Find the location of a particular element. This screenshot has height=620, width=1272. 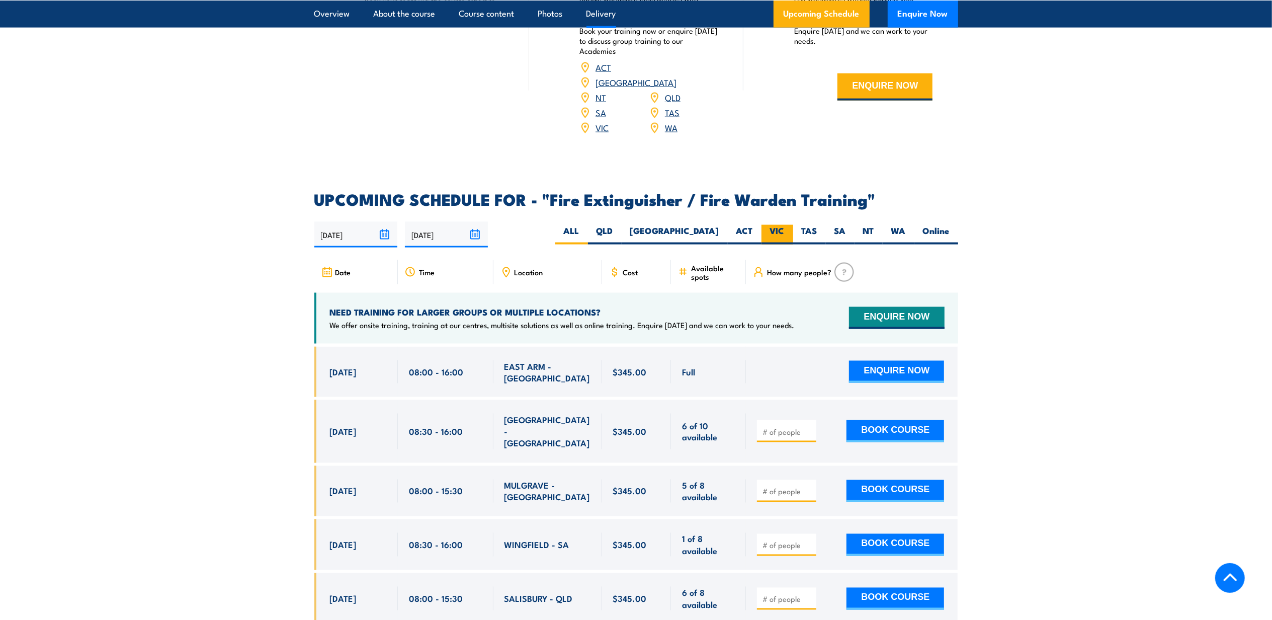

span: Cost is located at coordinates (631, 272).